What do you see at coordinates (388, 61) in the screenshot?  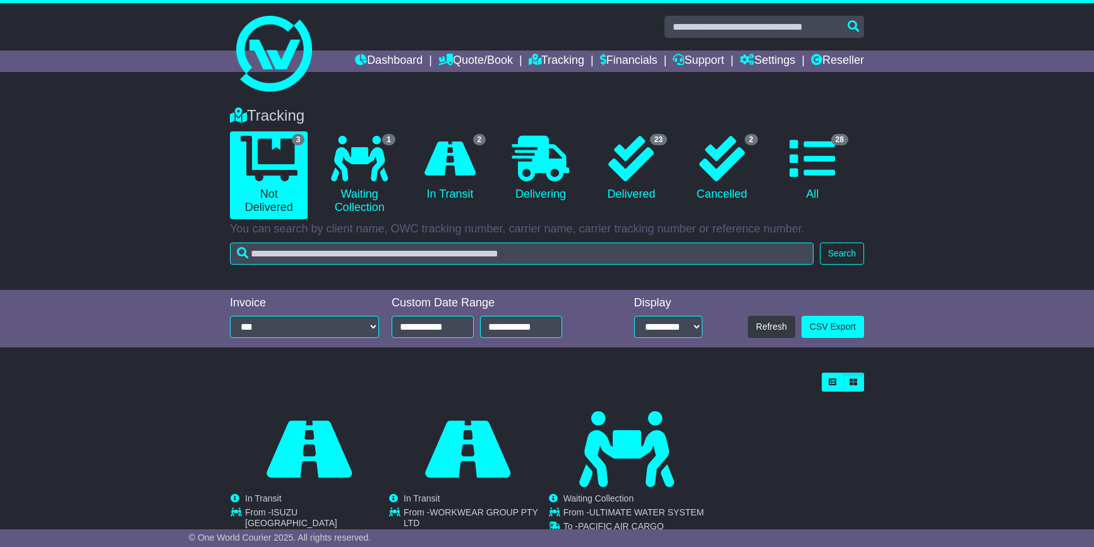 I see `a: Dashboard` at bounding box center [388, 61].